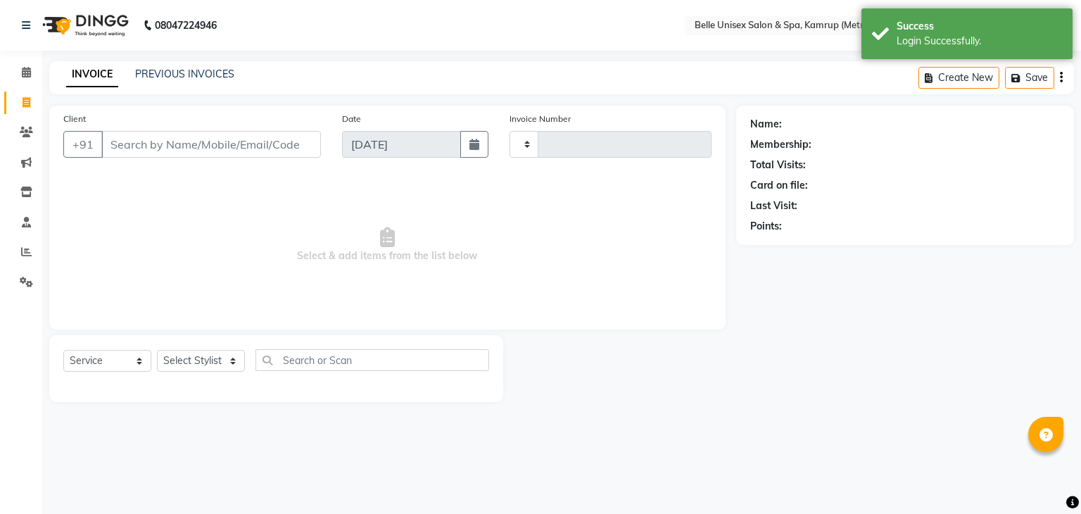  I want to click on input: Search by Name/Mobile/Email/Code, so click(211, 144).